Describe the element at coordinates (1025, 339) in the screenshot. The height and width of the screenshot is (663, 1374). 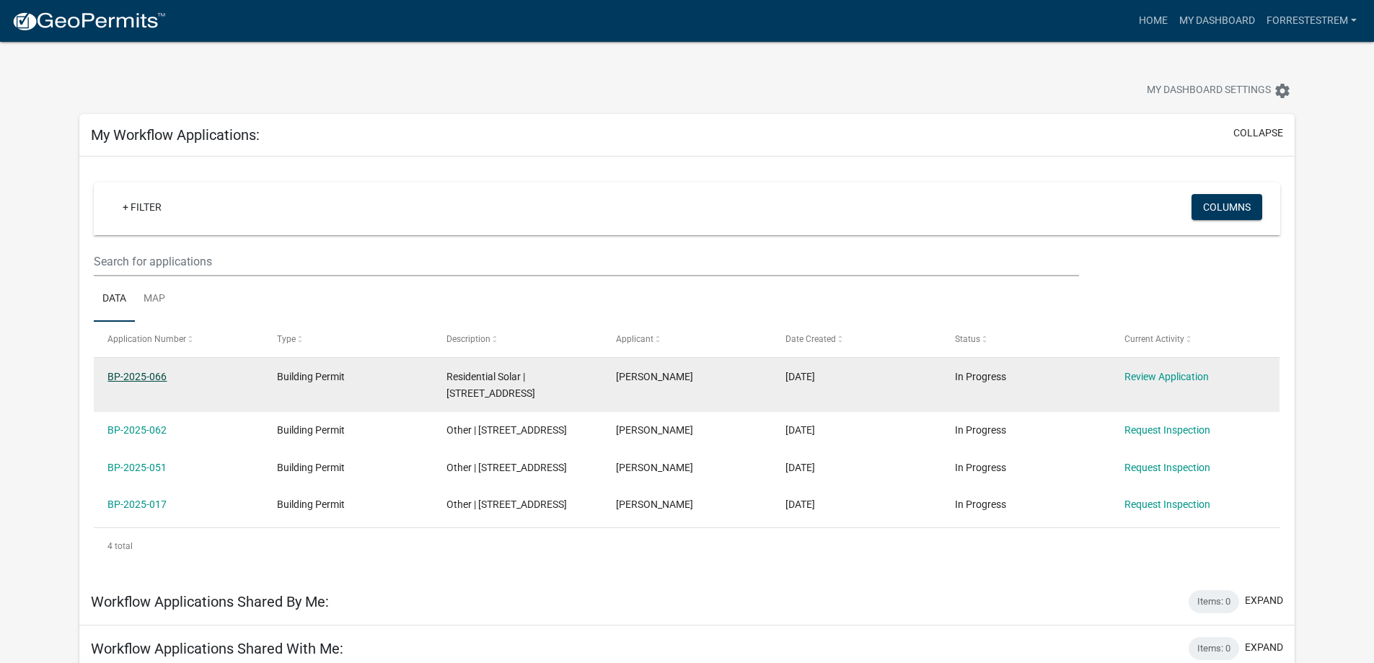
I see `datatable-header-cell: Status` at that location.